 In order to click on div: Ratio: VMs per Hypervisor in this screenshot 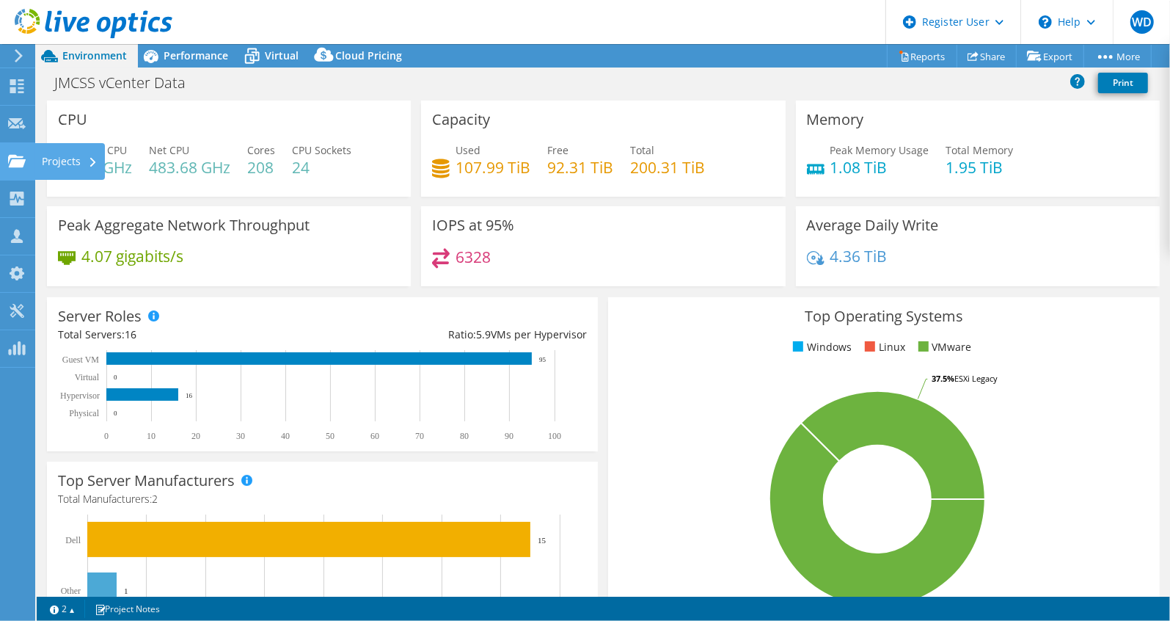, I will do `click(455, 334)`.